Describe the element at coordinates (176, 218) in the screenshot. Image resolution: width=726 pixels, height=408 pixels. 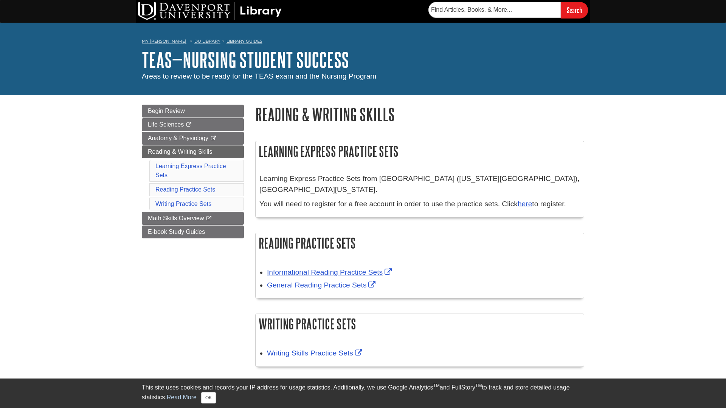
I see `span: Math Skills Overview` at that location.